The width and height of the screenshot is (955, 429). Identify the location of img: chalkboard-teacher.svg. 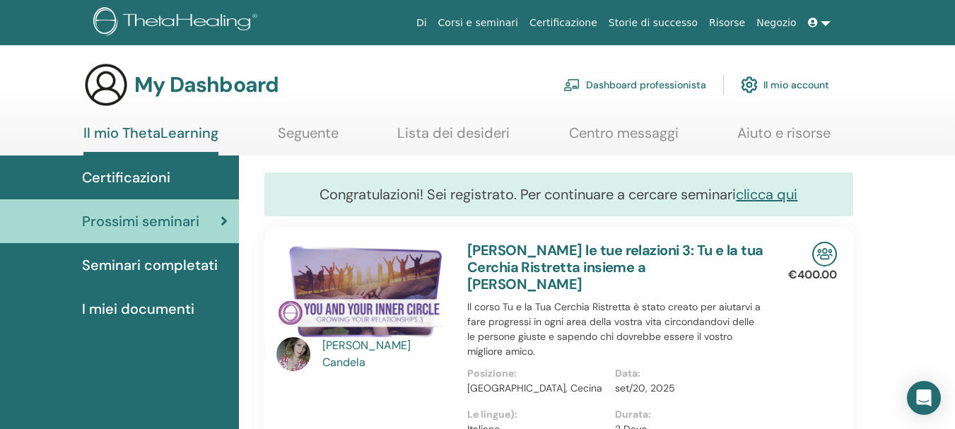
(572, 85).